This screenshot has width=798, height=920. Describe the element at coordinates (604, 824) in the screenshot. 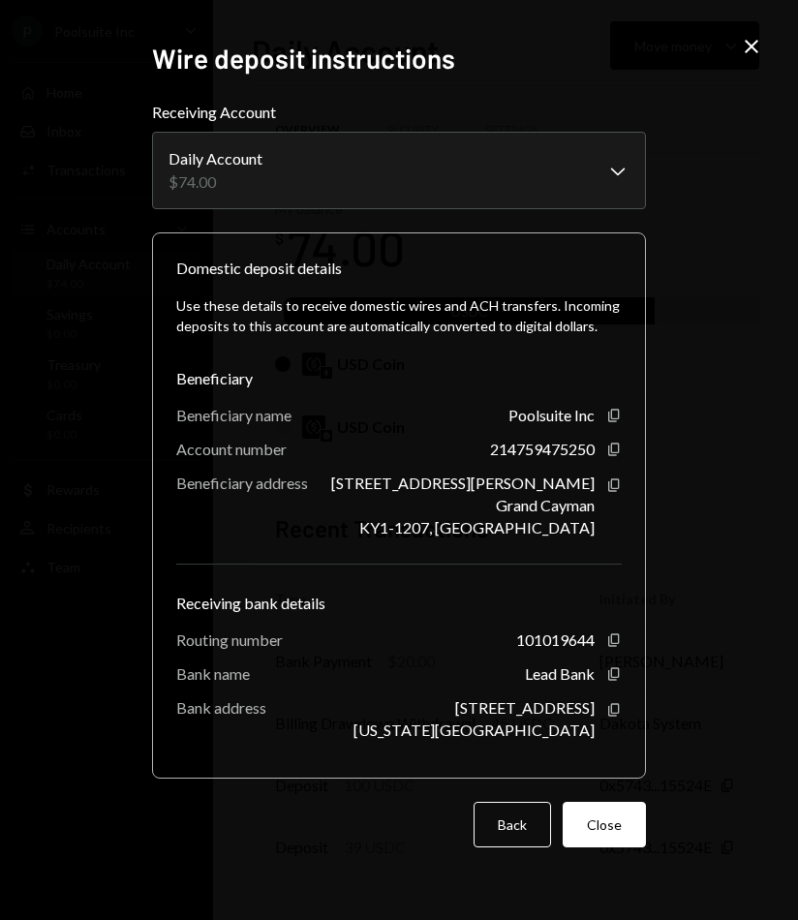

I see `button: Close` at that location.